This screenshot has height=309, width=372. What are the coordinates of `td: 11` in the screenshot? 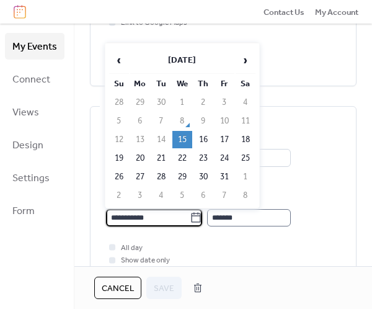 It's located at (246, 121).